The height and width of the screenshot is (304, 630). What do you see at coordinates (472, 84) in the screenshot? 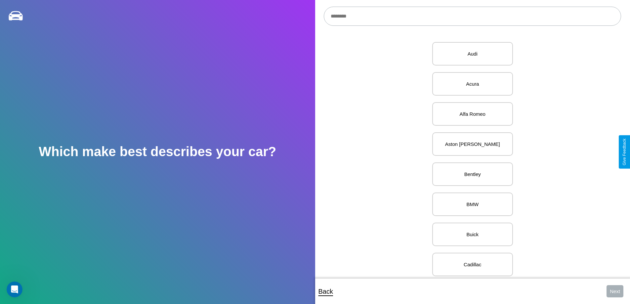
I see `p: Acura` at bounding box center [472, 84].